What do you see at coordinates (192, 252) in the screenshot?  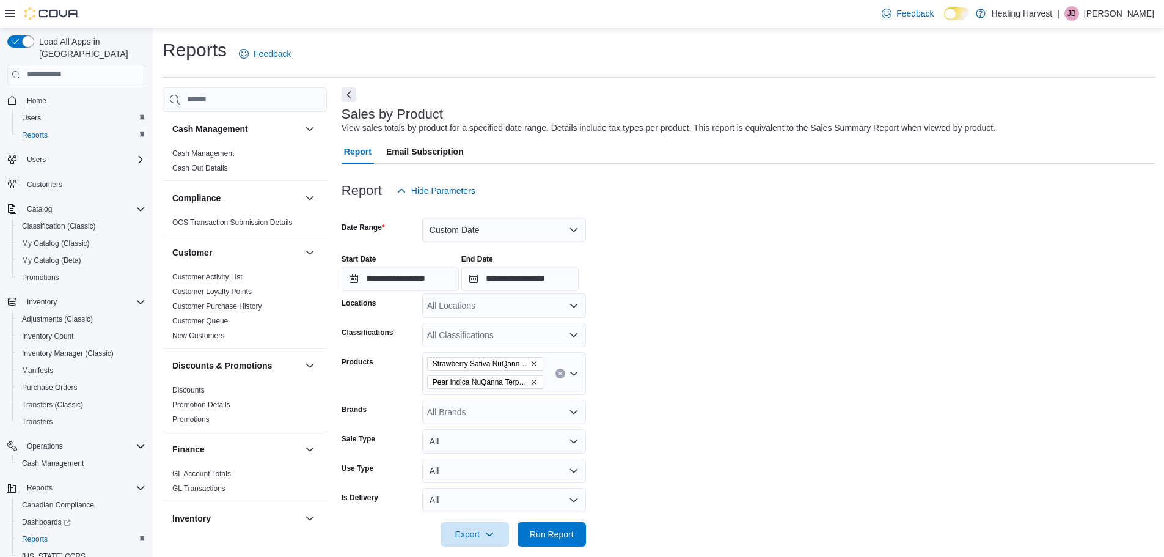 I see `h3: Customer` at bounding box center [192, 252].